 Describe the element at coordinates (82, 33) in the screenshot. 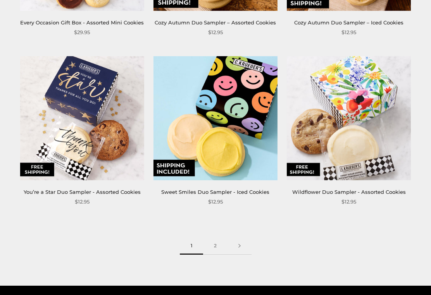

I see `span: $29.95` at that location.